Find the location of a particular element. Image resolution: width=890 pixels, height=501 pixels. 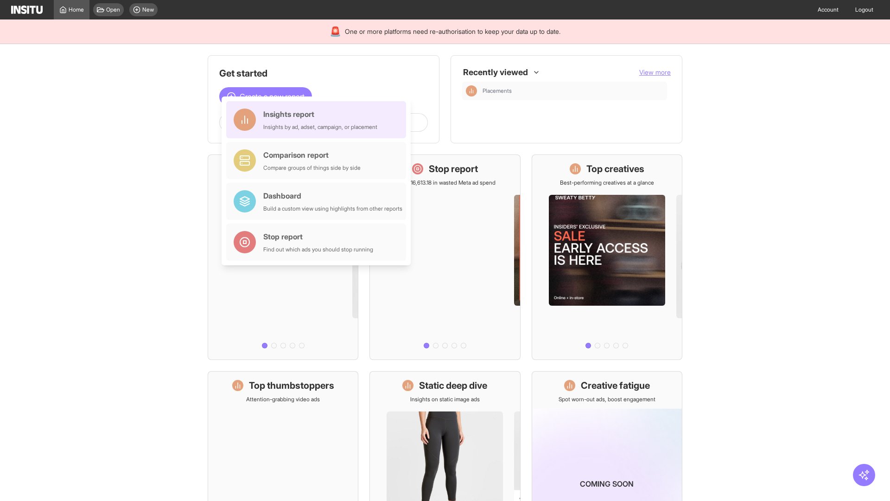

div: Comparison report is located at coordinates (312, 155).